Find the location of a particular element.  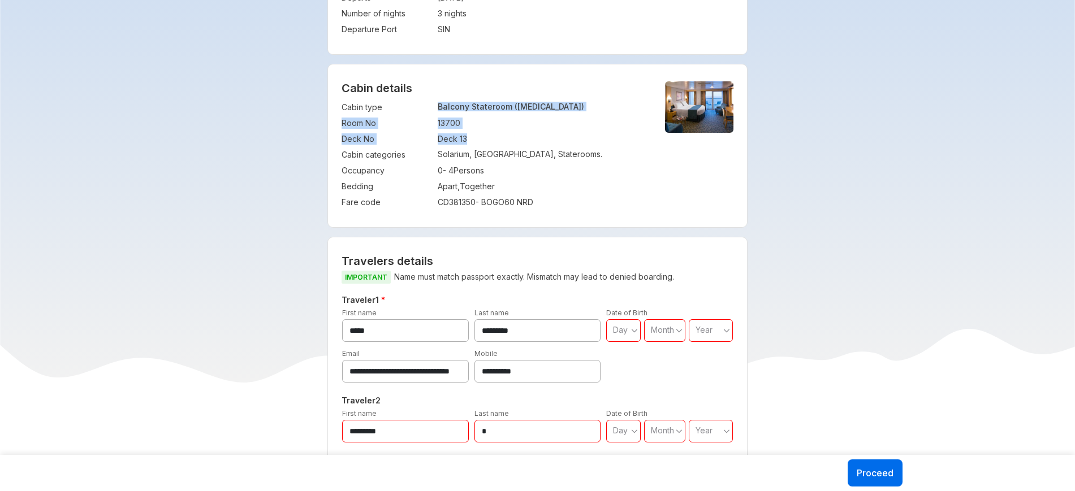

h2: Travelers details is located at coordinates (537, 261).